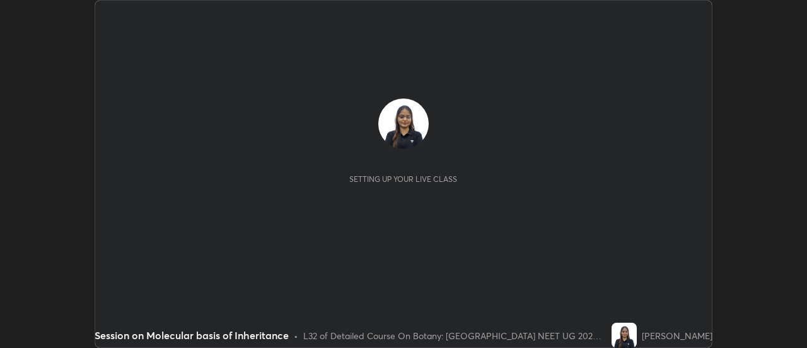  What do you see at coordinates (403, 178) in the screenshot?
I see `div: Setting up your live class` at bounding box center [403, 178].